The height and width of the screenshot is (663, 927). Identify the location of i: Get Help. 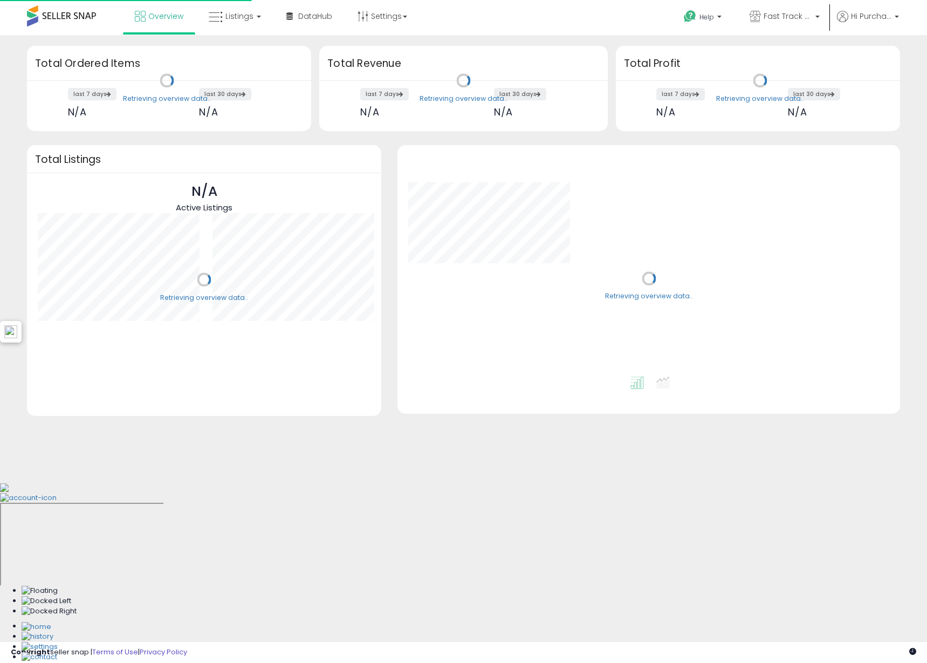
(690, 16).